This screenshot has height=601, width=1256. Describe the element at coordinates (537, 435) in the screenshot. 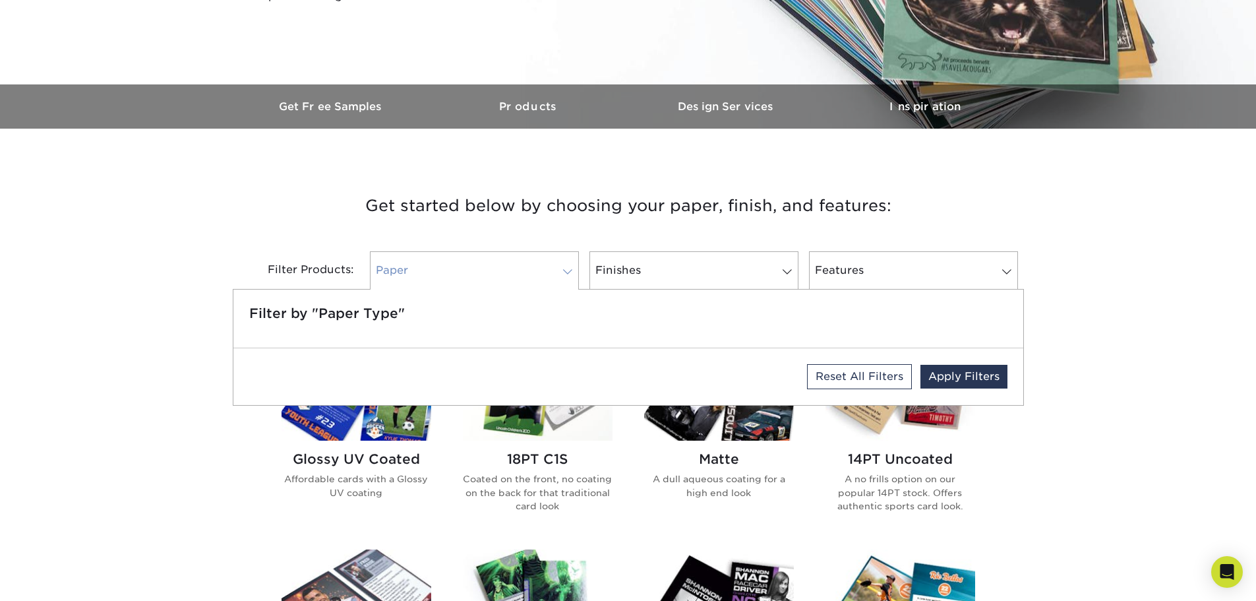

I see `a: 18PT C1S Trading Cards 18PT C1S Coated on the front, no coating on the back for that traditional ...` at that location.